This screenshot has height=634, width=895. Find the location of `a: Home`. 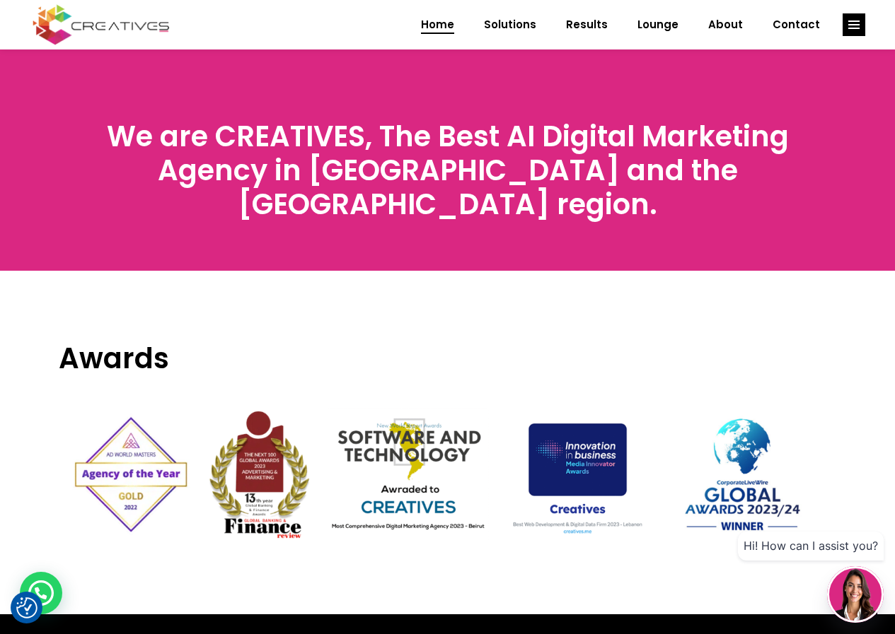

a: Home is located at coordinates (437, 25).